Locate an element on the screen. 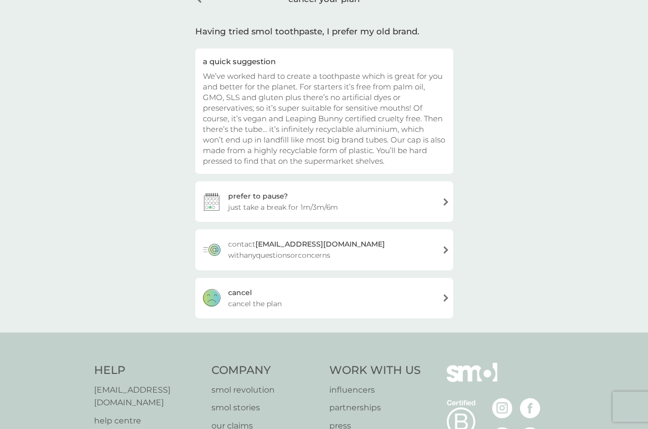 The image size is (648, 429). h4: Work With Us is located at coordinates (375, 371).